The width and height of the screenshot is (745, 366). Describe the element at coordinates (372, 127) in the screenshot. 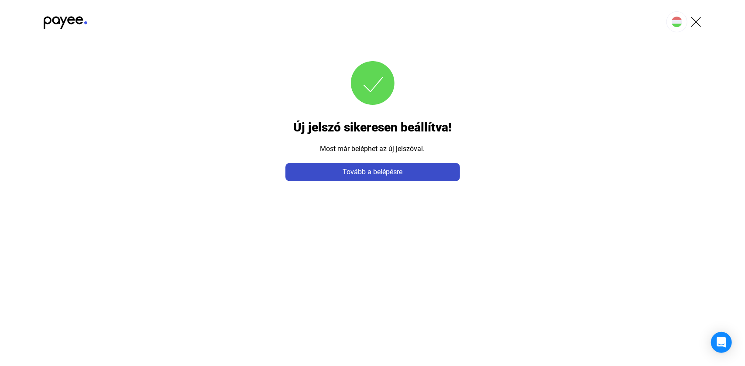

I see `h1: Új jelszó sikeresen beállítva!` at that location.